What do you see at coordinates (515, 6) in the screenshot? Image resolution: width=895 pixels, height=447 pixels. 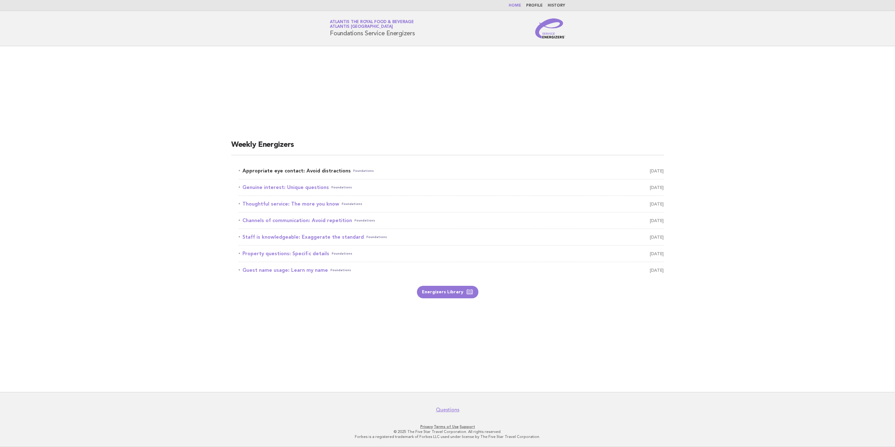 I see `a: Home` at bounding box center [515, 6].